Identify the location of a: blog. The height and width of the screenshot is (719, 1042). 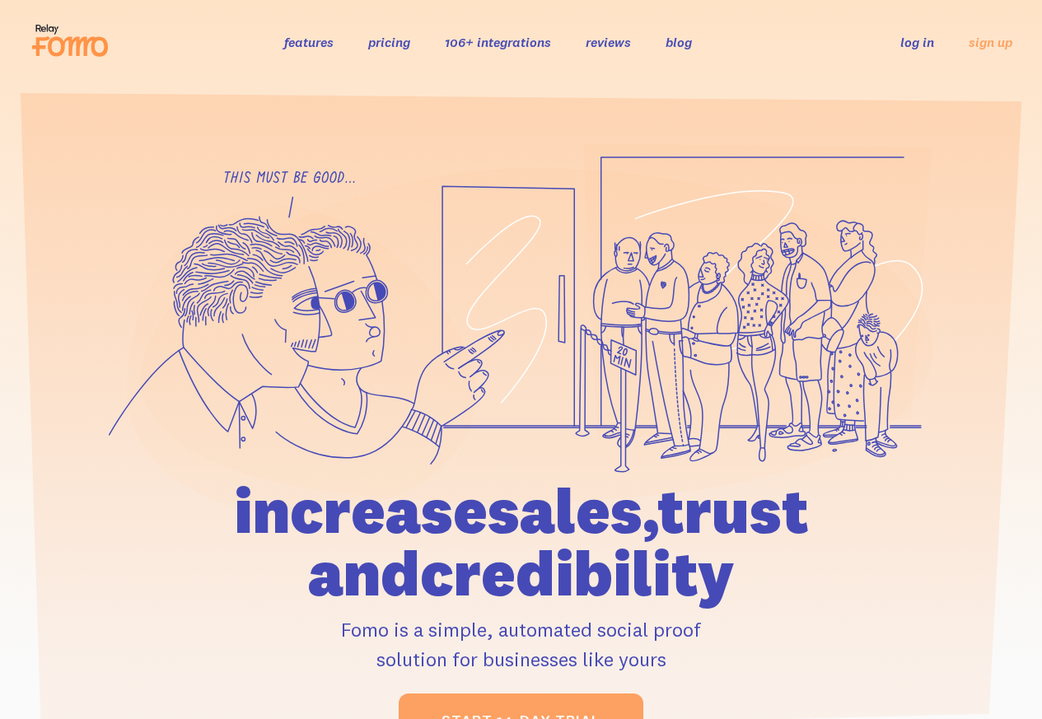
(679, 42).